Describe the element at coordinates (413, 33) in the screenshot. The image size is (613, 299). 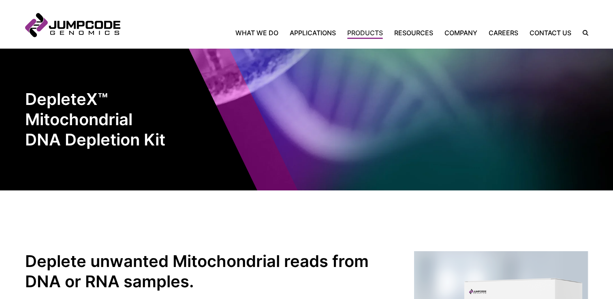
I see `a: Resources` at that location.